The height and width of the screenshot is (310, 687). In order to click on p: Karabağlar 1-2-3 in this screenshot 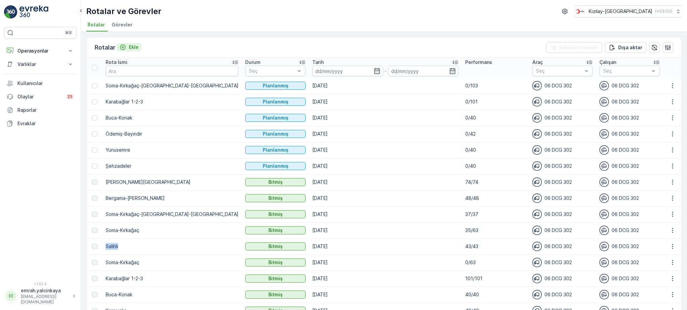, I will do `click(172, 102)`.